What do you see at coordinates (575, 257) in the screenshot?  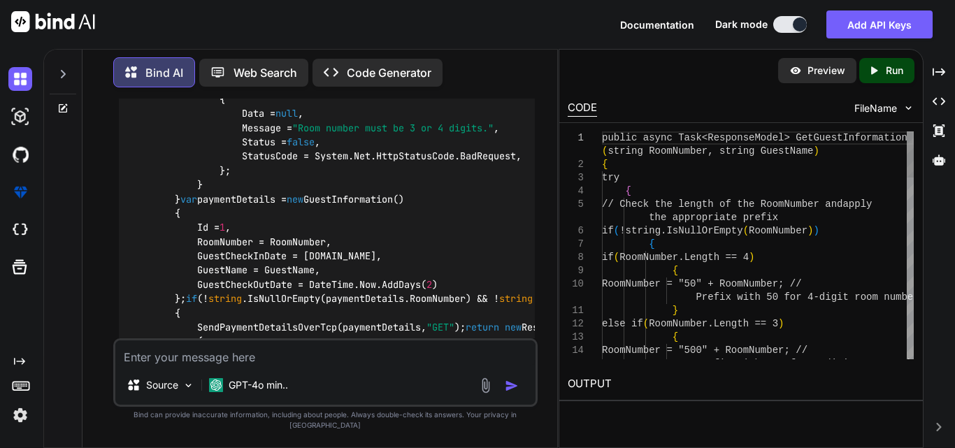 I see `div: 8` at bounding box center [575, 257].